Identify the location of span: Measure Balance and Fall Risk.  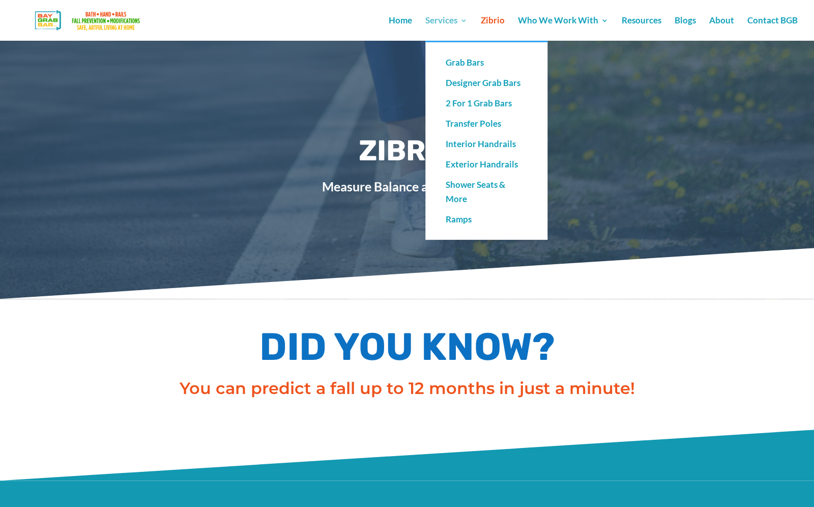
(407, 187).